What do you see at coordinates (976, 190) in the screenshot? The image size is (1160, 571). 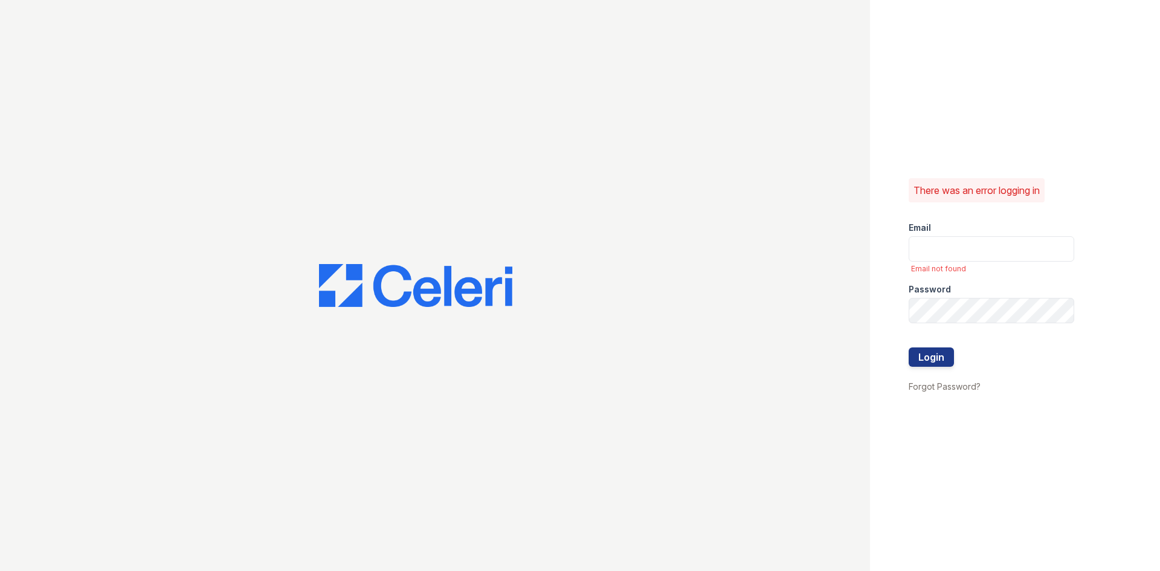 I see `p: There was an error logging in` at bounding box center [976, 190].